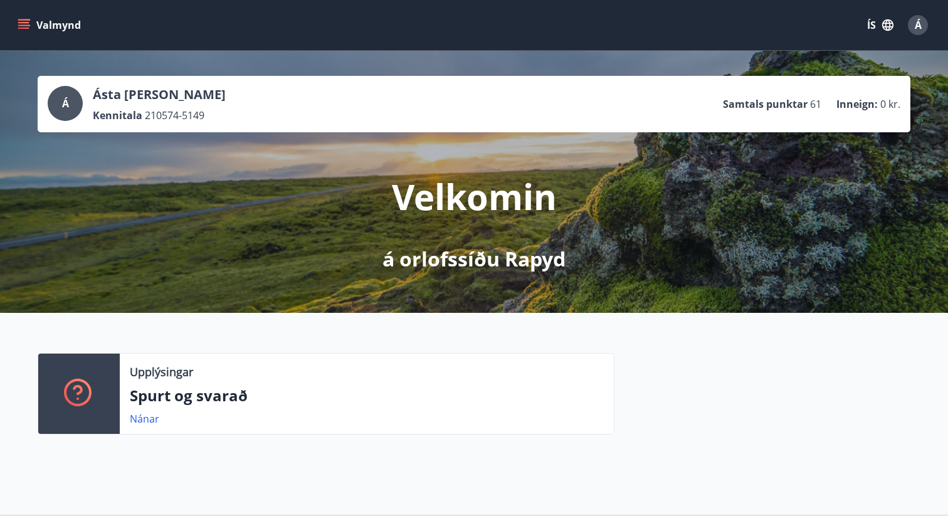  Describe the element at coordinates (474, 259) in the screenshot. I see `p: á orlofssíðu Rapyd` at that location.